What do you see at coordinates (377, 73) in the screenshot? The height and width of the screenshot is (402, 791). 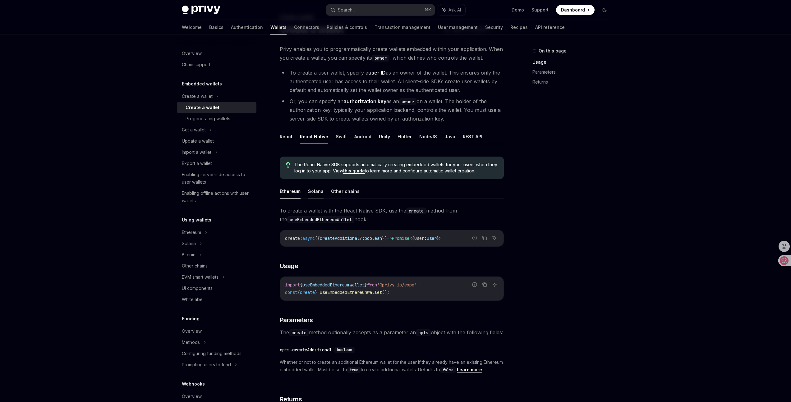 I see `strong: user ID` at bounding box center [377, 73].